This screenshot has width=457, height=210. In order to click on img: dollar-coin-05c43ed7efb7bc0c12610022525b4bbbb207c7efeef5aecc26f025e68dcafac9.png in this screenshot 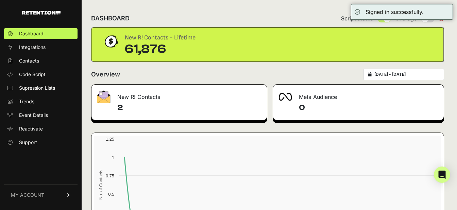, I will do `click(111, 41)`.